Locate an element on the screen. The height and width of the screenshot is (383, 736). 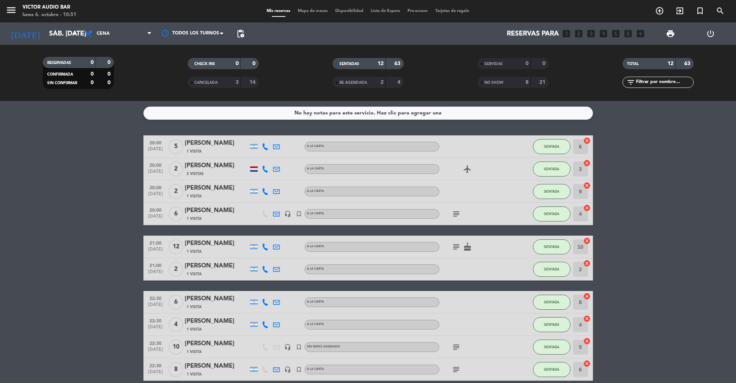
span: TOTAL is located at coordinates (632, 64).